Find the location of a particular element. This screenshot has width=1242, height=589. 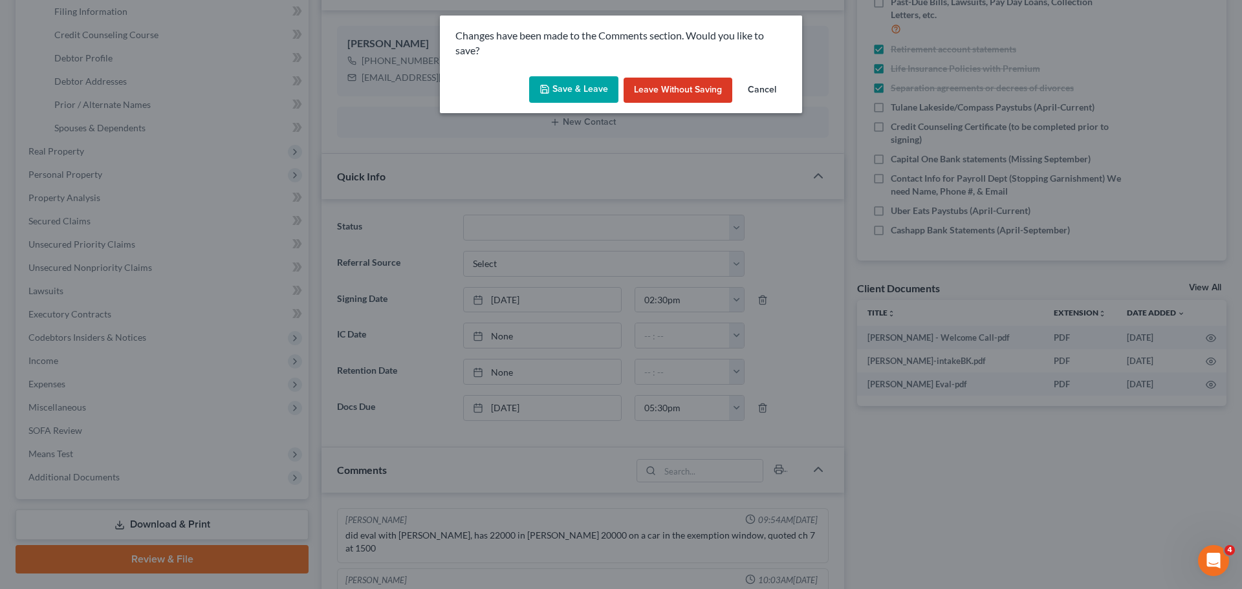

button: Save & Leave is located at coordinates (574, 90).